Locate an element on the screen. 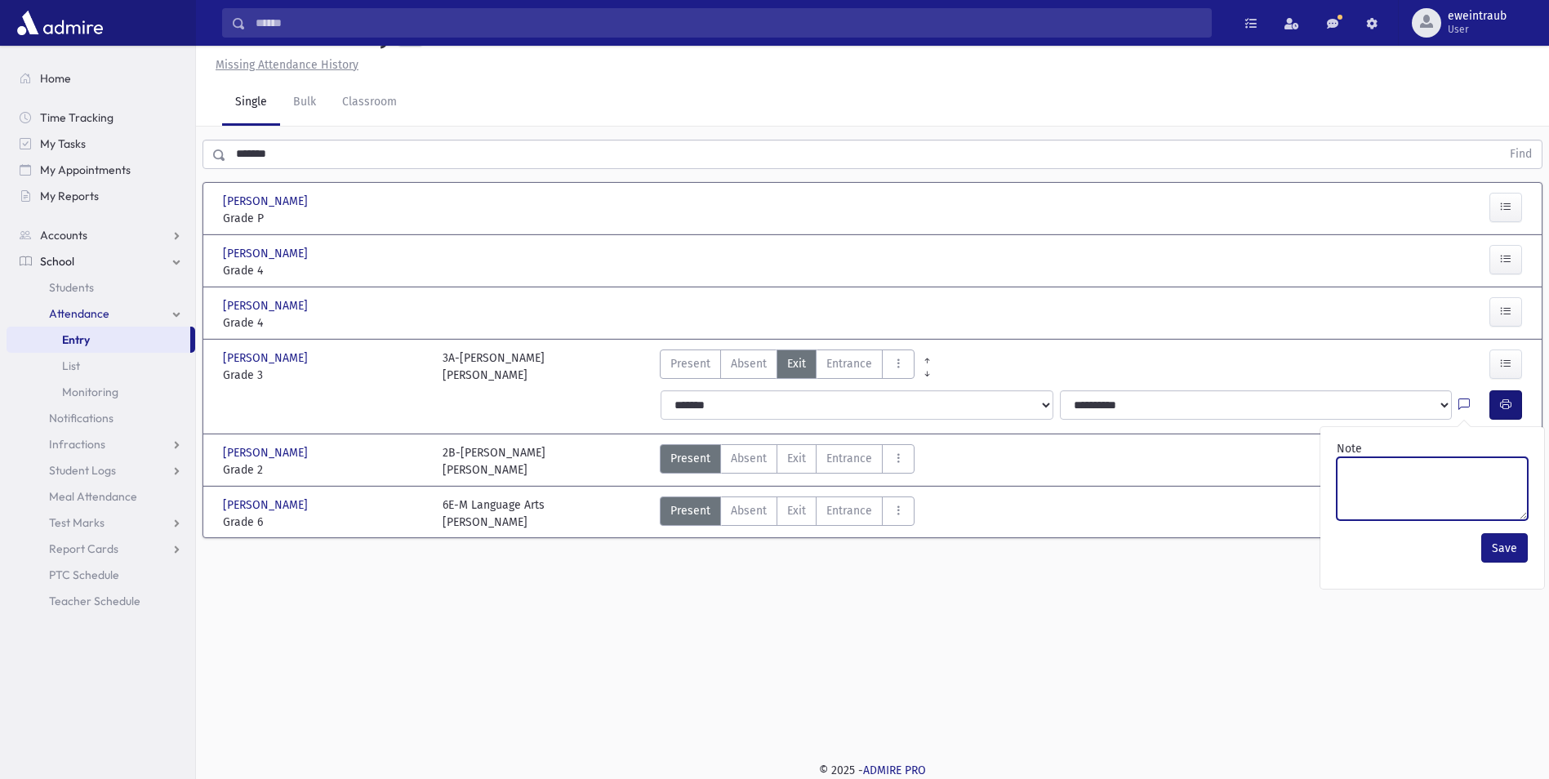 The image size is (1549, 779). span: List is located at coordinates (71, 366).